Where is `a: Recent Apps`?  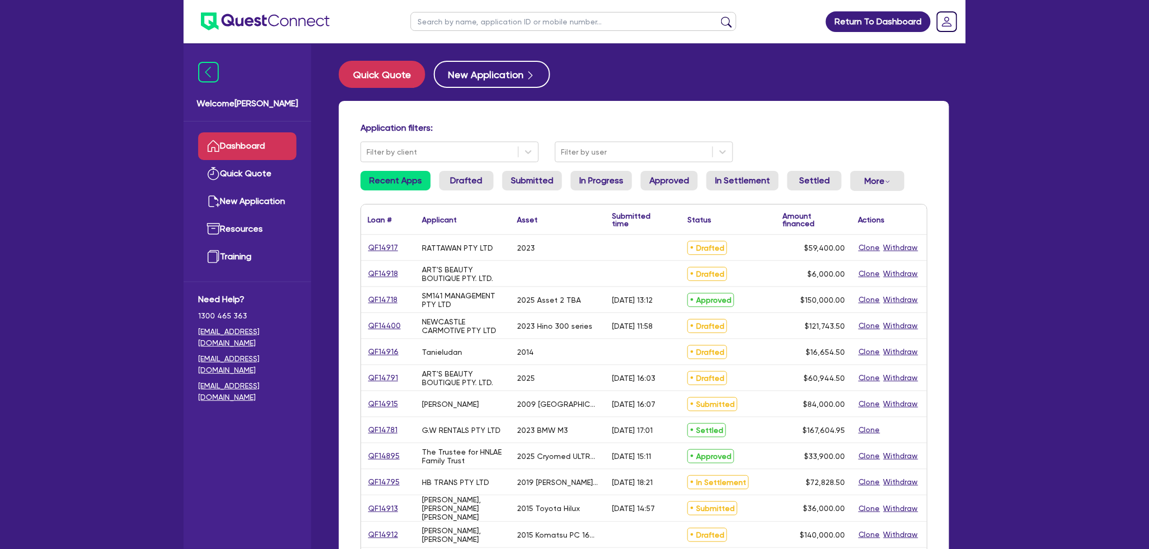 a: Recent Apps is located at coordinates (395, 181).